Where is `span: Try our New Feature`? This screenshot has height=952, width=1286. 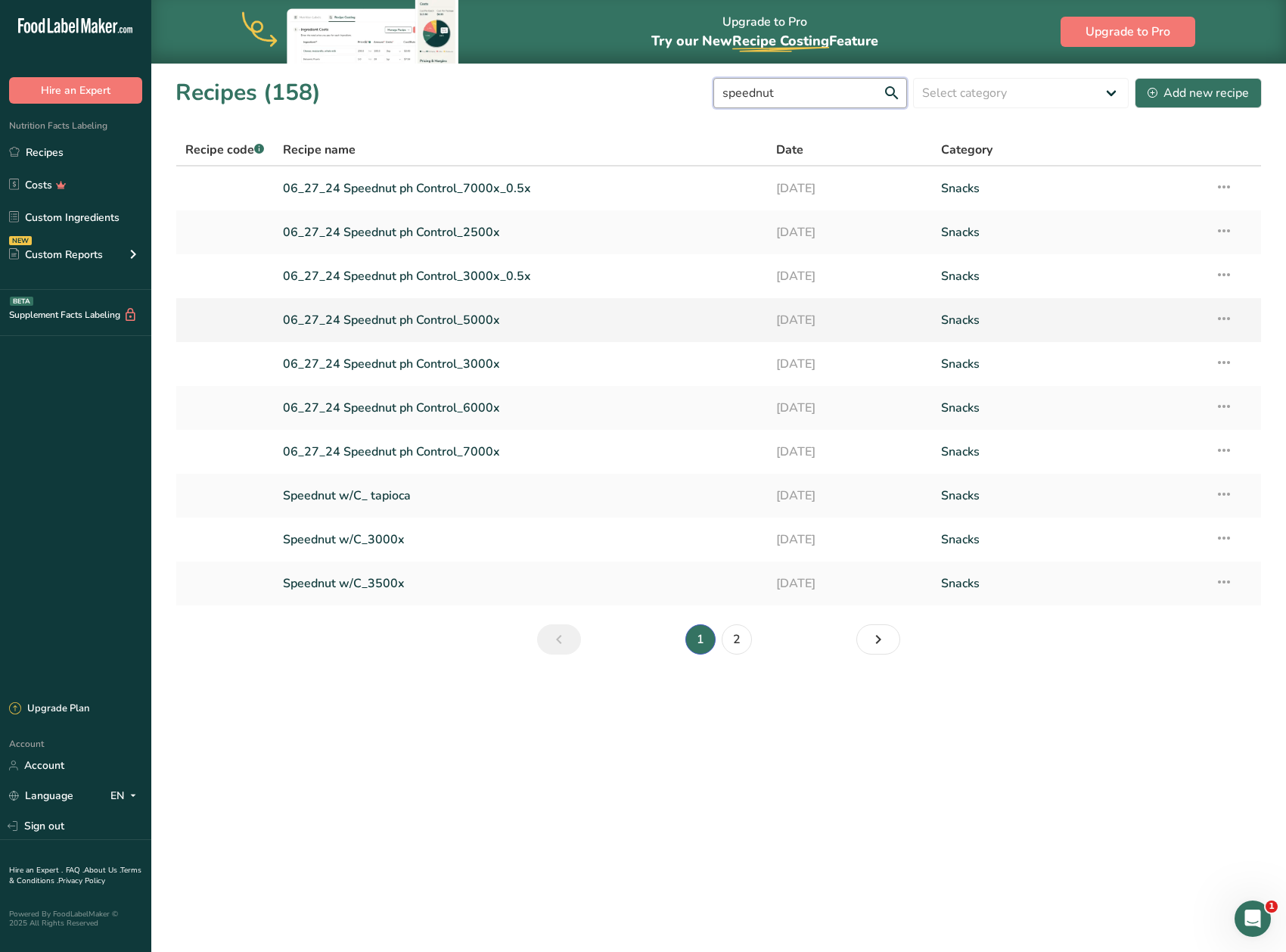 span: Try our New Feature is located at coordinates (765, 41).